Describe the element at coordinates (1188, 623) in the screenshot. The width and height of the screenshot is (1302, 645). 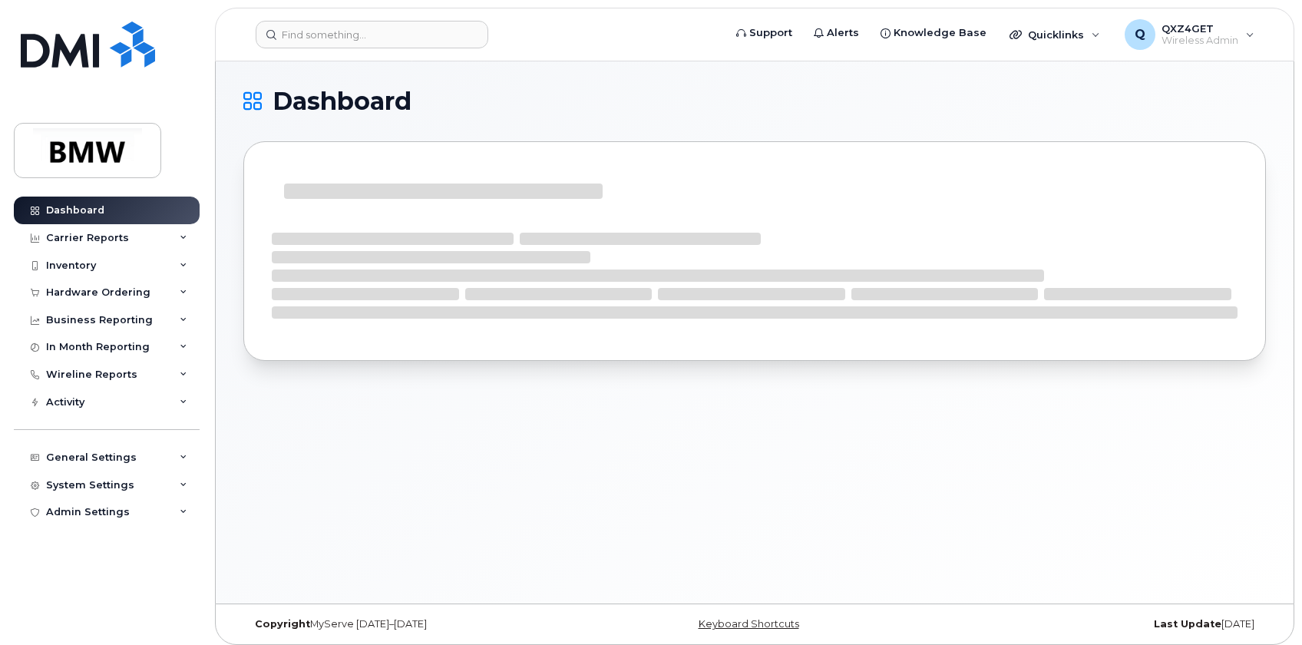
I see `strong: Last Update` at that location.